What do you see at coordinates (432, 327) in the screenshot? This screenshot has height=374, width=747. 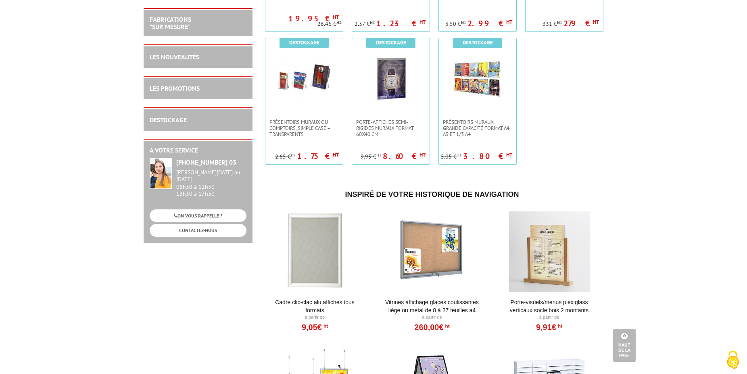 I see `a: 260,00€HT` at bounding box center [432, 327].